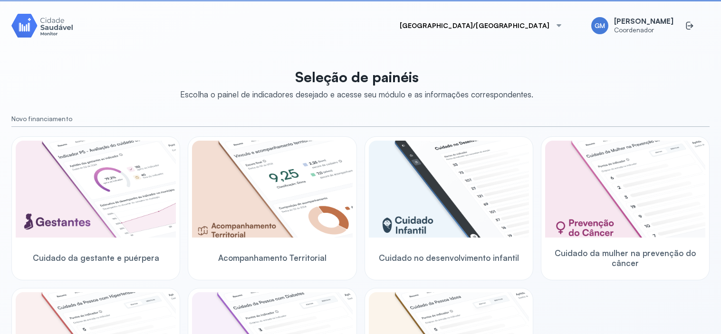 The width and height of the screenshot is (721, 334). Describe the element at coordinates (272, 258) in the screenshot. I see `span: Acompanhamento Territorial` at that location.